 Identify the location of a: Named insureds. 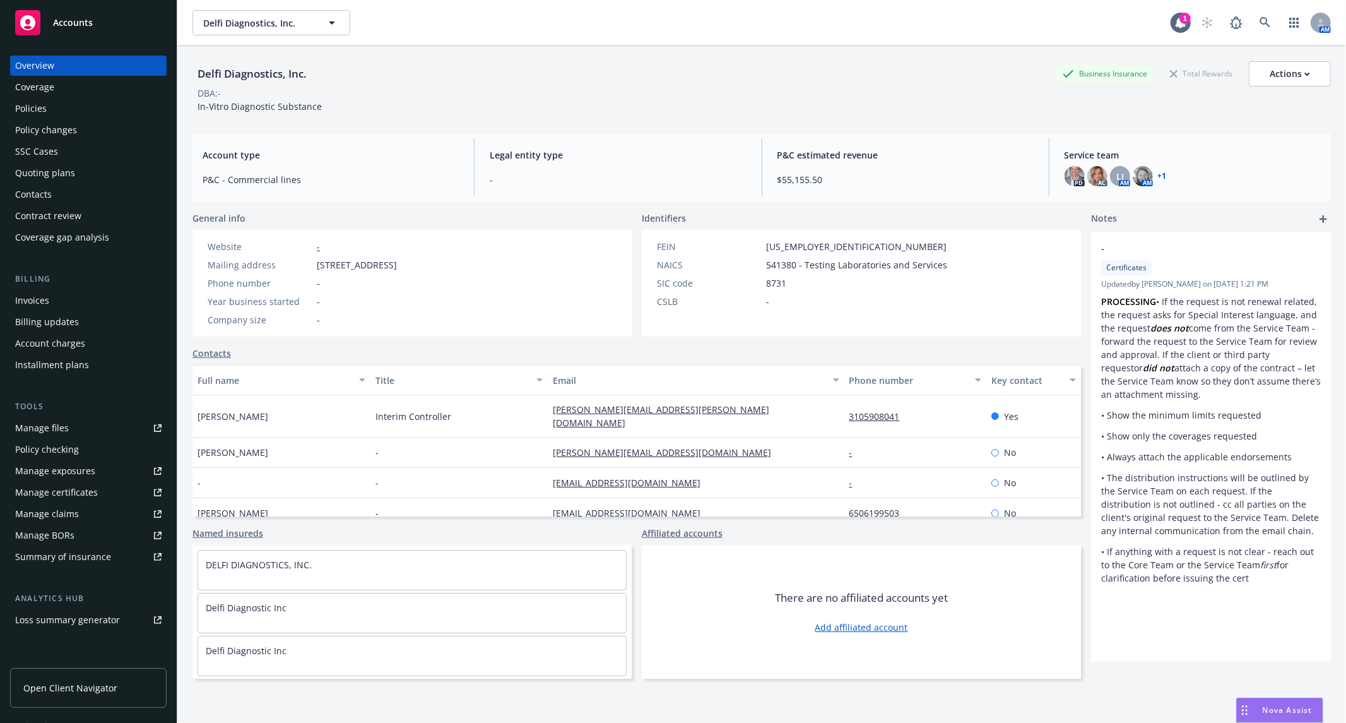
(228, 533).